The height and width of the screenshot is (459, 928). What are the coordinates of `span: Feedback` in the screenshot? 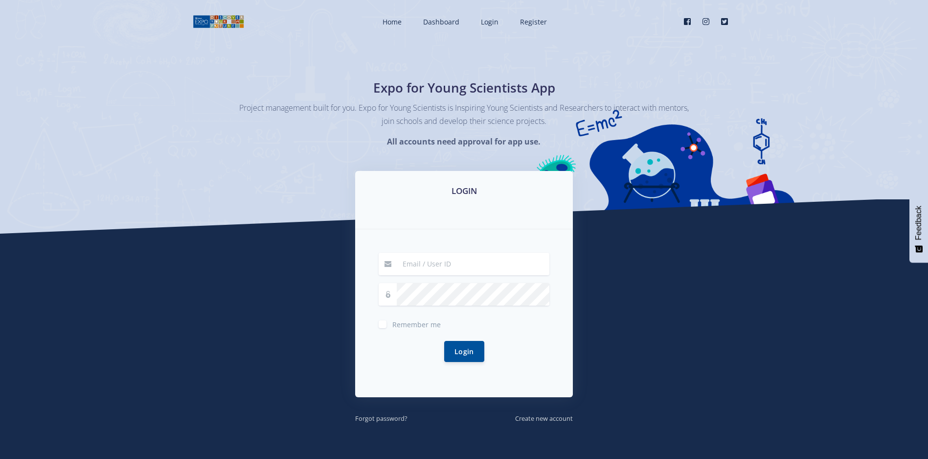 It's located at (919, 223).